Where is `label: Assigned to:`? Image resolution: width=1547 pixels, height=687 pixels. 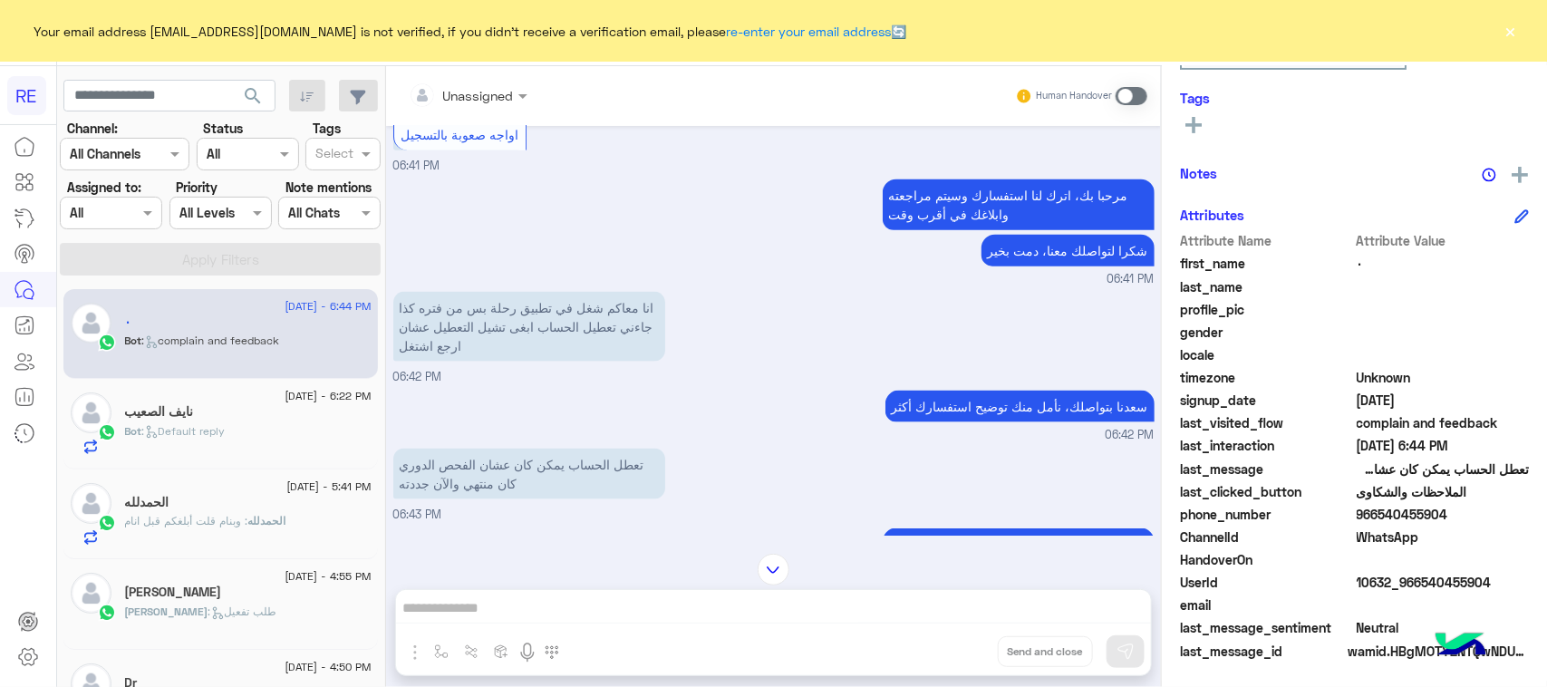
label: Assigned to: is located at coordinates (104, 187).